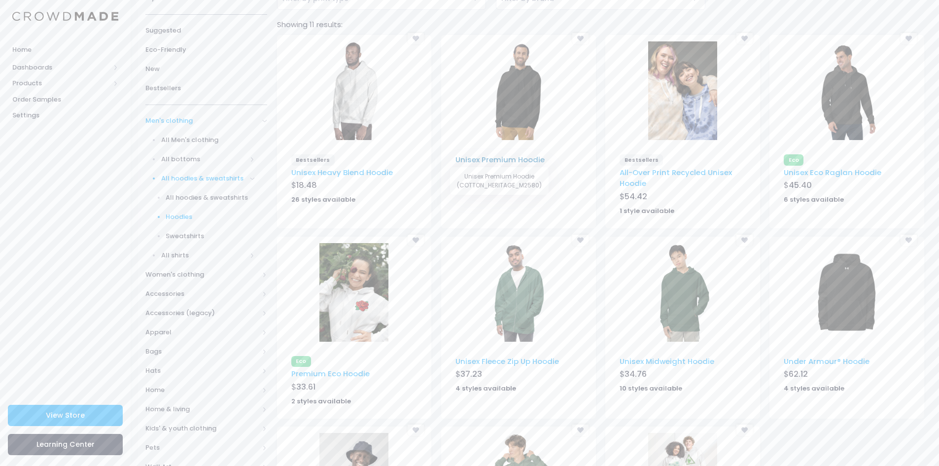 The width and height of the screenshot is (939, 466). Describe the element at coordinates (210, 236) in the screenshot. I see `span: Sweatshirts` at that location.